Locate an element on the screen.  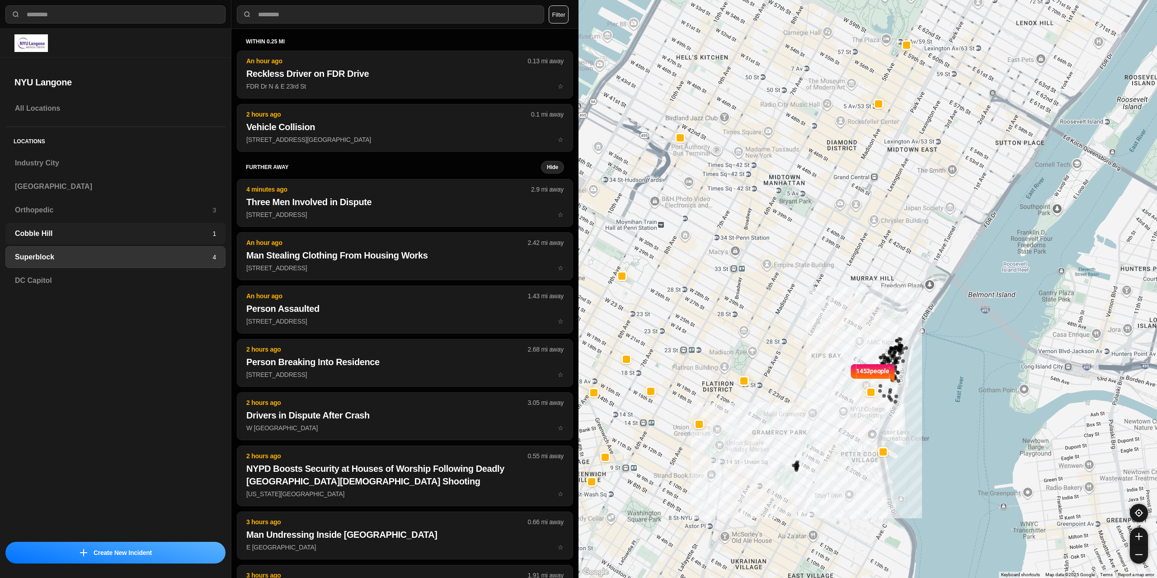
a: DC Capitol is located at coordinates (115, 281).